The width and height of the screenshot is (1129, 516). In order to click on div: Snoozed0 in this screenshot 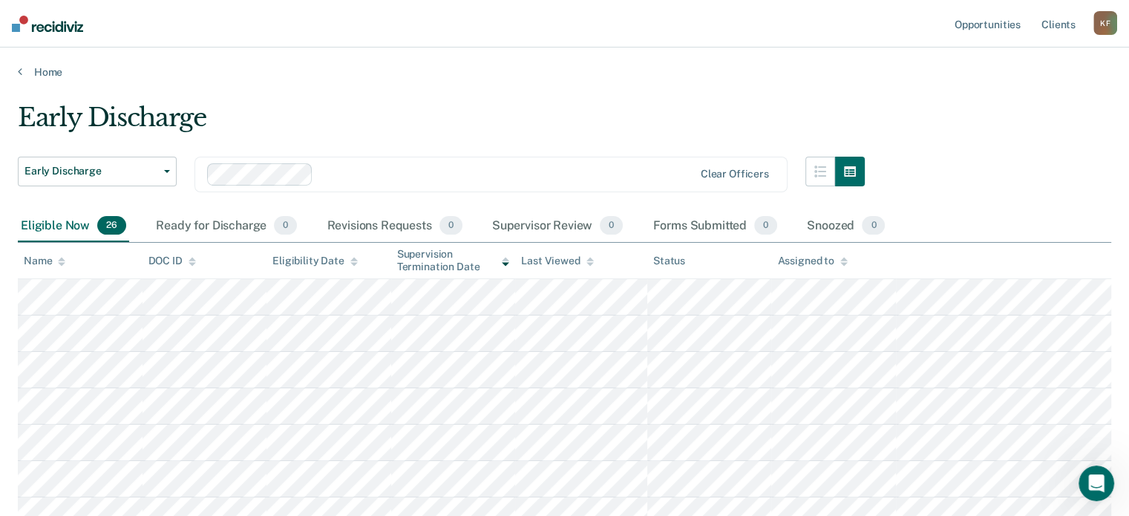, I will do `click(846, 226)`.